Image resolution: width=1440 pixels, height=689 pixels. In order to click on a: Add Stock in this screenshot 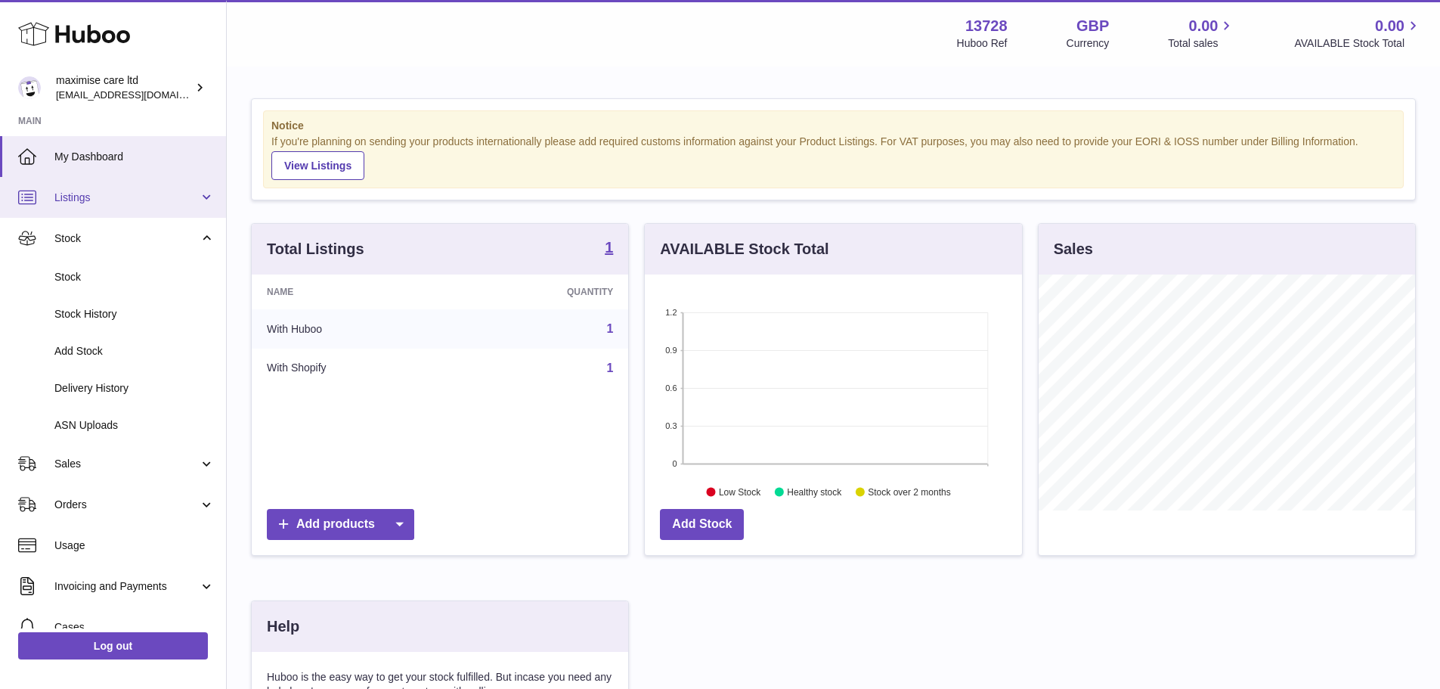, I will do `click(702, 524)`.